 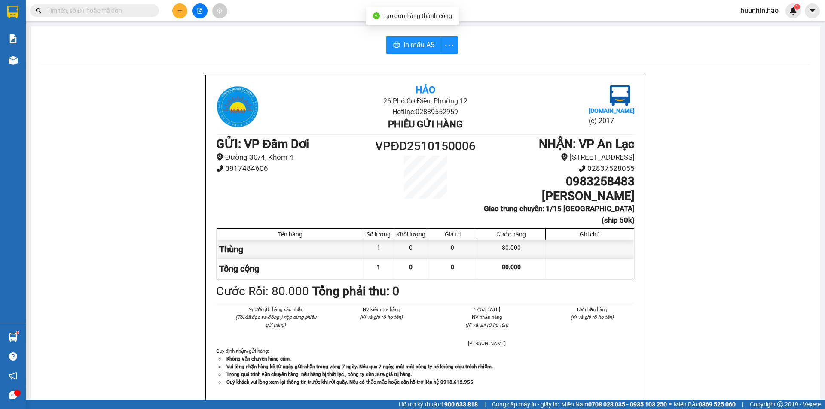 What do you see at coordinates (356, 291) in the screenshot?
I see `b: Tổng phải thu: 0` at bounding box center [356, 291].